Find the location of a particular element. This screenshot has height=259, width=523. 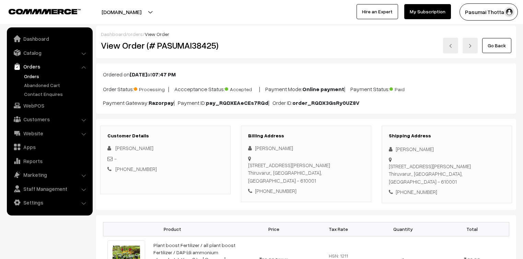

a: Contact Enquires is located at coordinates (56, 94).